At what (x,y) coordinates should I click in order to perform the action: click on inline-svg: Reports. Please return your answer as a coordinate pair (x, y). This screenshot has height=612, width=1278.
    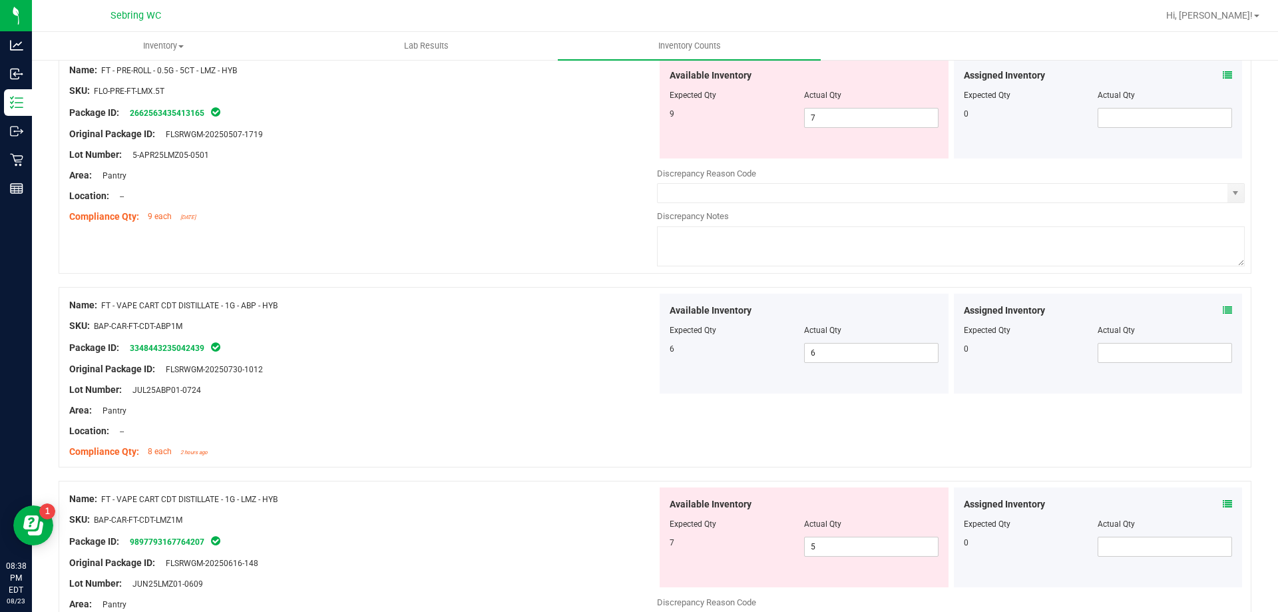
    Looking at the image, I should click on (17, 188).